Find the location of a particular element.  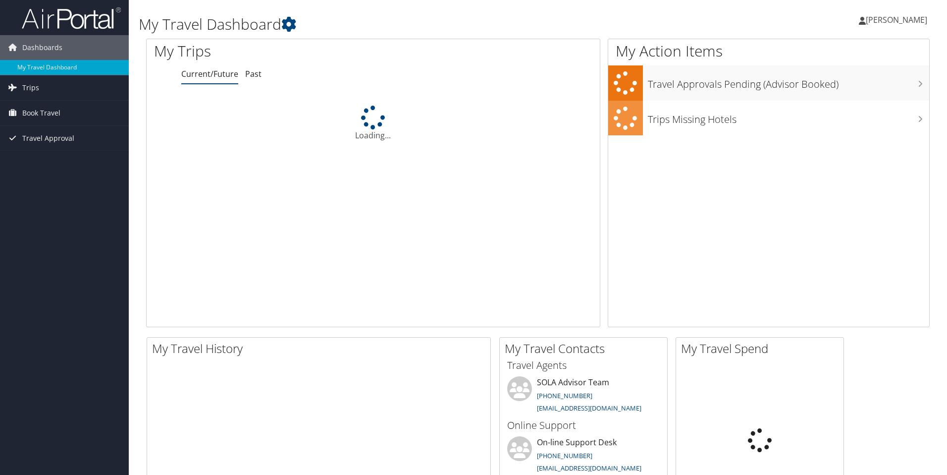

a: Trips Missing Hotels is located at coordinates (769, 118).